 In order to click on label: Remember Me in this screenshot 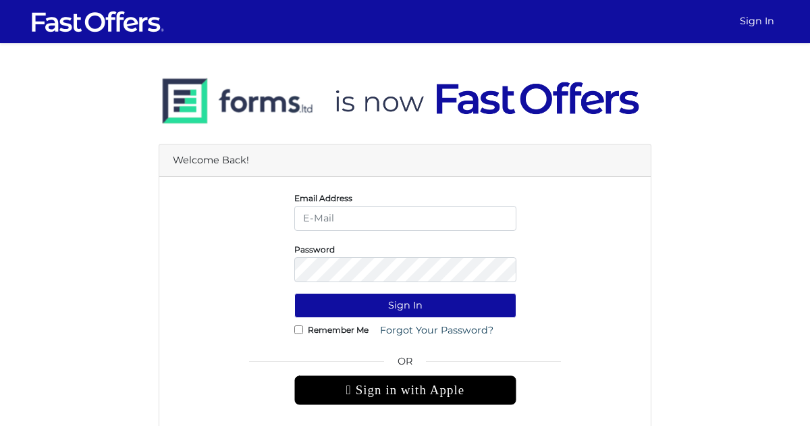, I will do `click(338, 329)`.